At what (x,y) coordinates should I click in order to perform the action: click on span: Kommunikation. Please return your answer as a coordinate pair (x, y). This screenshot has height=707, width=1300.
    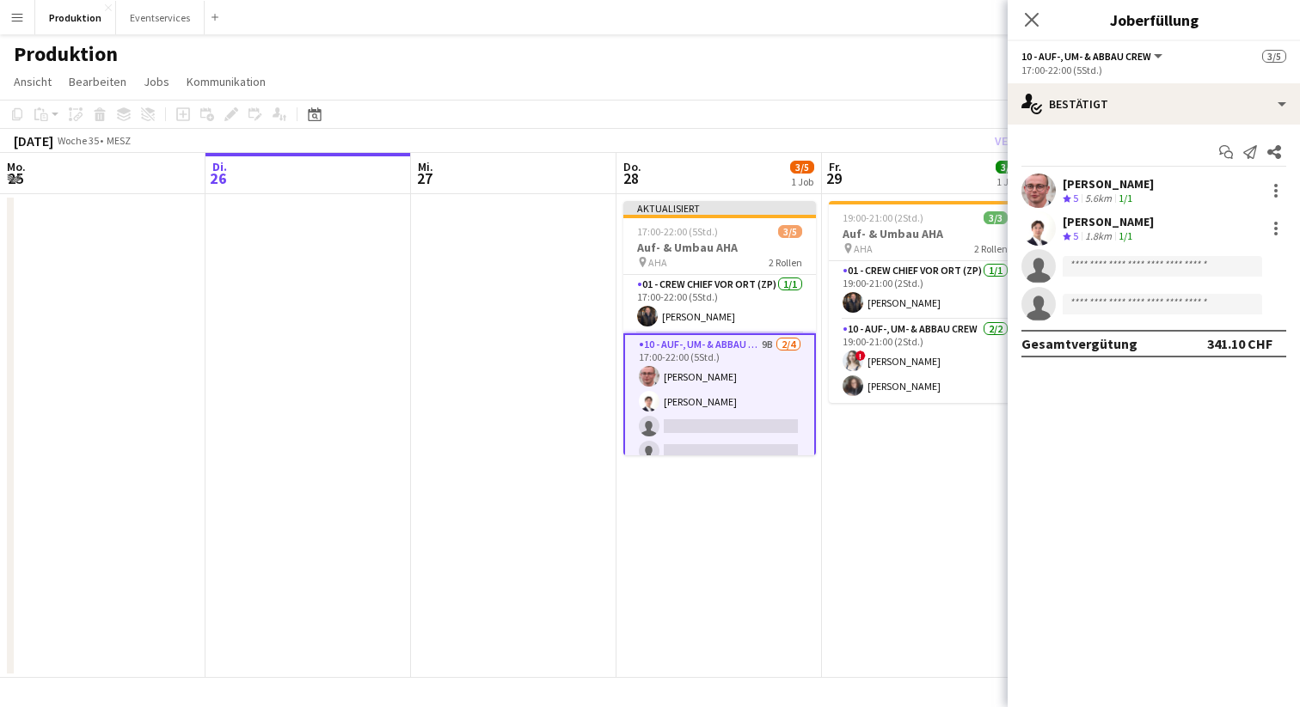
    Looking at the image, I should click on (226, 82).